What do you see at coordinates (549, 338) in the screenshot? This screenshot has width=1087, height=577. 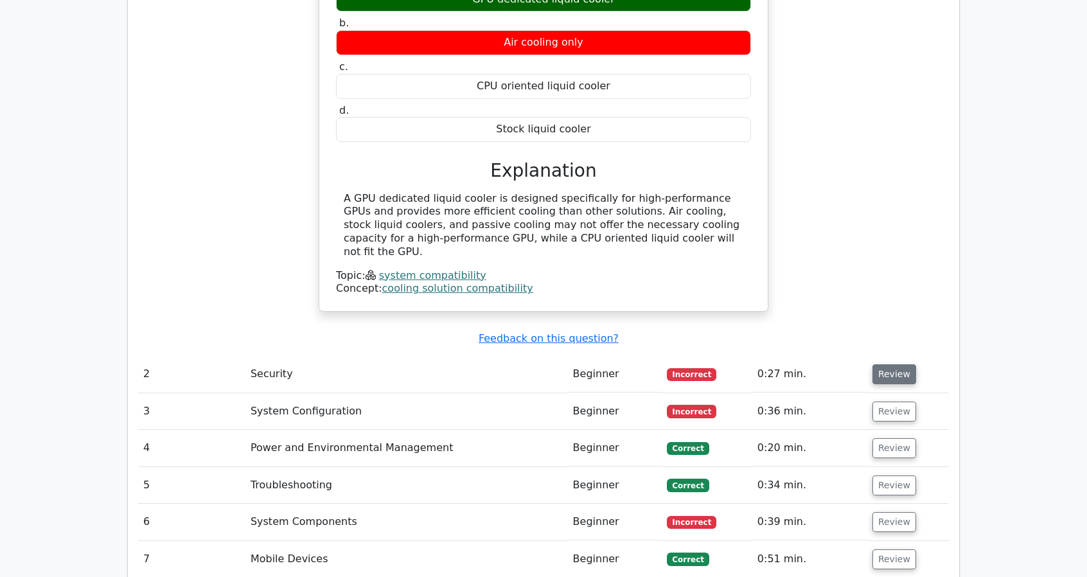 I see `u: Feedback on this question?` at bounding box center [549, 338].